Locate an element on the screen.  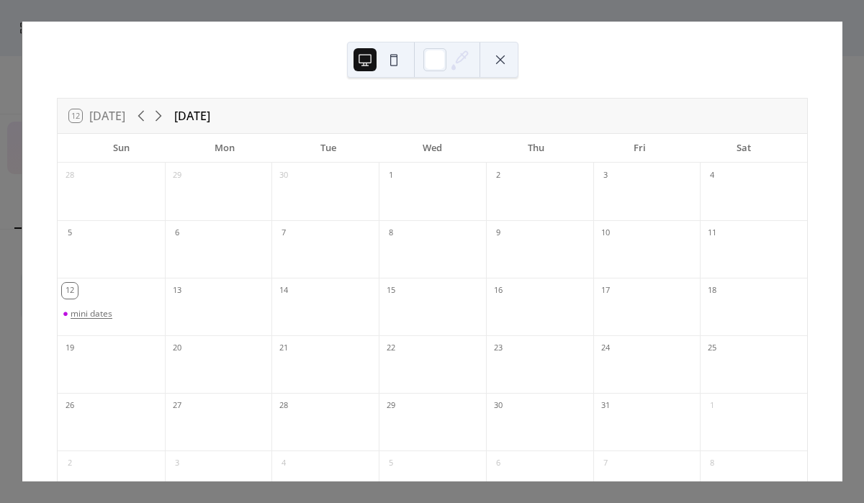
div: Tue is located at coordinates (328, 148).